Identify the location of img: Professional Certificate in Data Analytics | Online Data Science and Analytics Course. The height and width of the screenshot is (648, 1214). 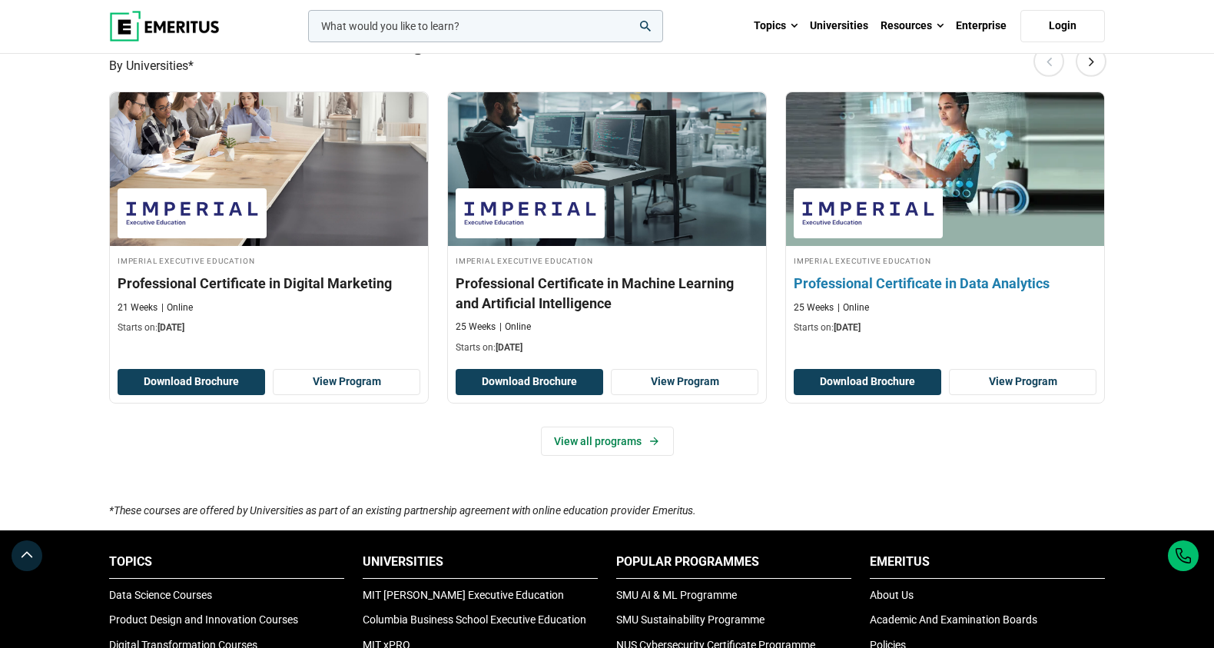
(944, 169).